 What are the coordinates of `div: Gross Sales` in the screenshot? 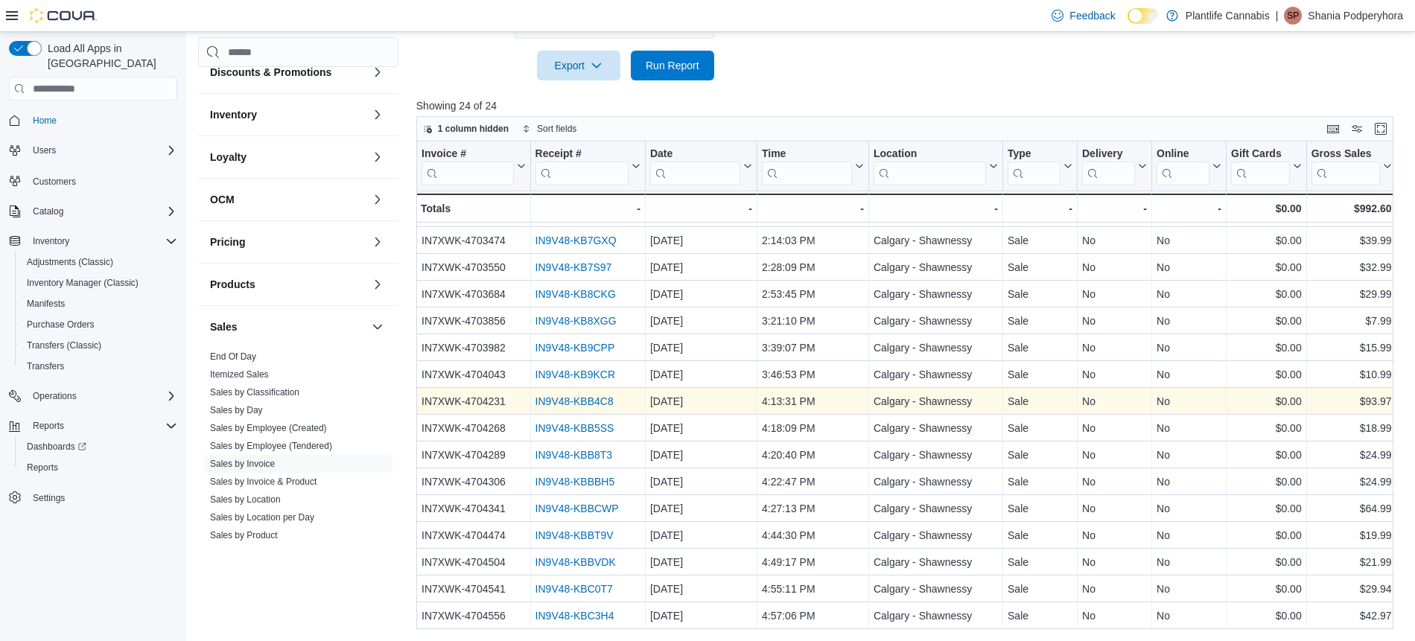 It's located at (1345, 166).